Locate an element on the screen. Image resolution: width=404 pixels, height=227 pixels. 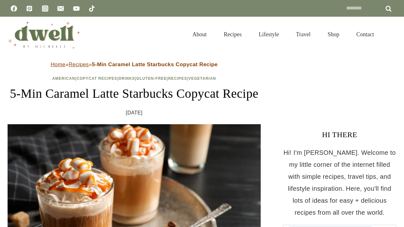
a: Drinks is located at coordinates (127, 79).